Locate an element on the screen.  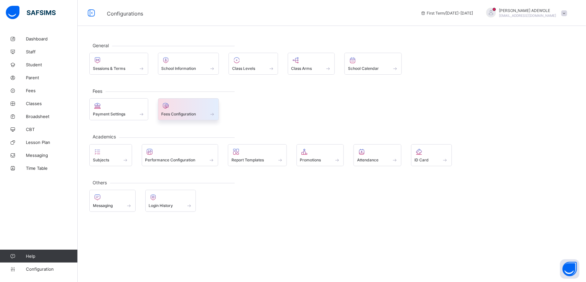
div: Promotions is located at coordinates (320, 155).